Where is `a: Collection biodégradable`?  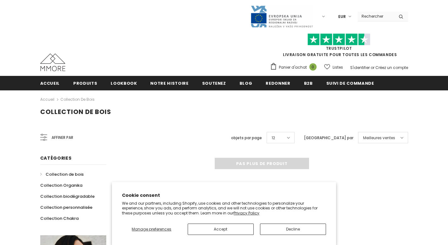
a: Collection biodégradable is located at coordinates (67, 196).